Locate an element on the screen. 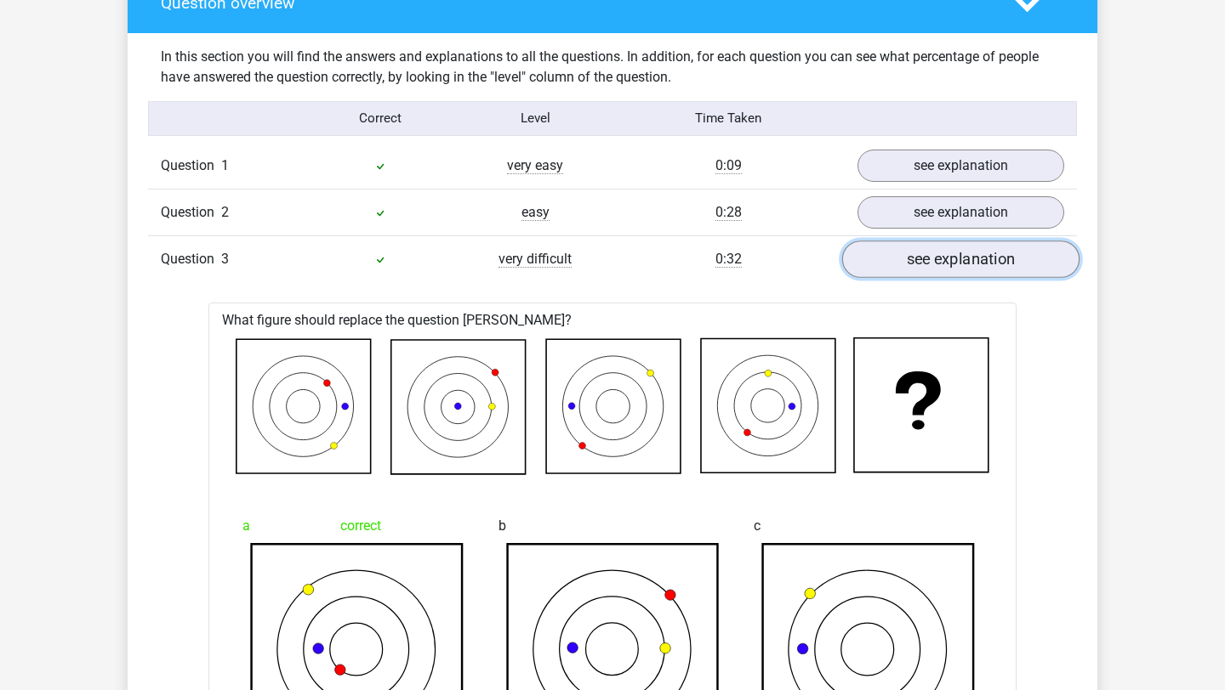 This screenshot has width=1225, height=690. span: 1 is located at coordinates (224, 165).